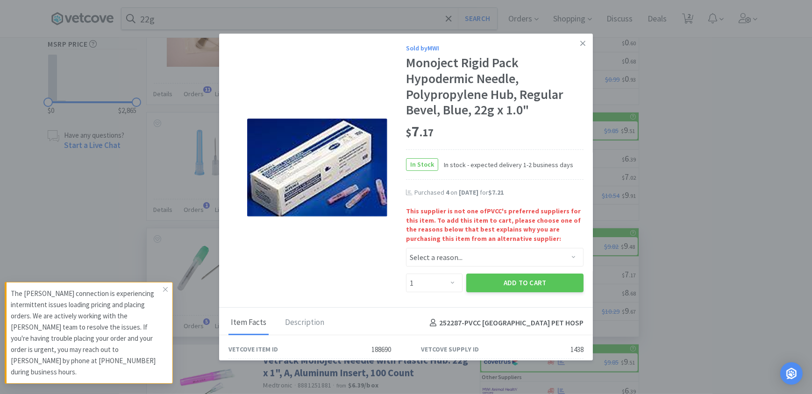  What do you see at coordinates (495, 86) in the screenshot?
I see `div: Monoject Rigid Pack Hypodermic Needle, Polypropylene Hub, Regular Bevel, Blue, 22g x 1.0"` at bounding box center [495, 86].